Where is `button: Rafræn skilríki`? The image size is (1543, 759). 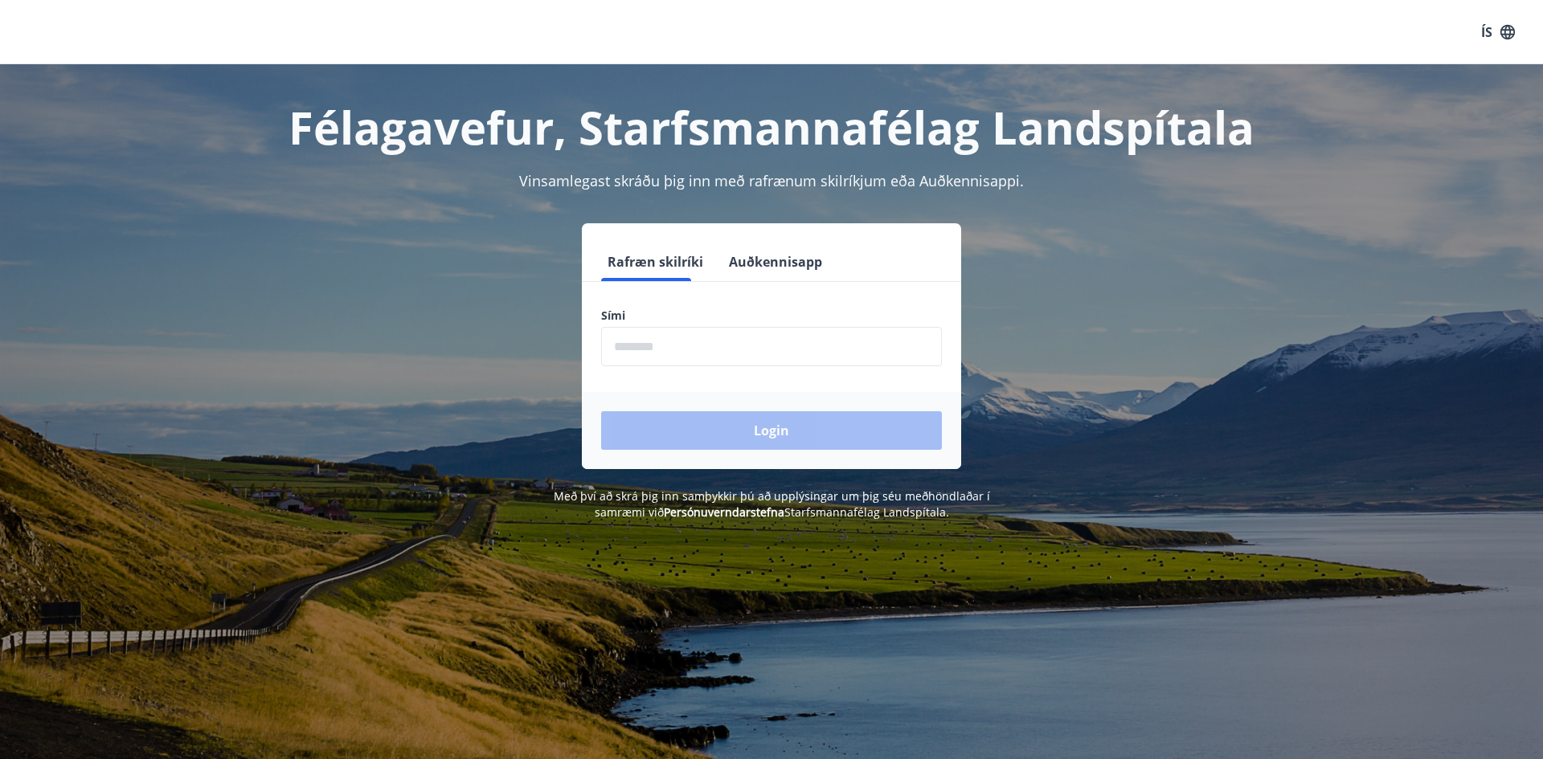 button: Rafræn skilríki is located at coordinates (655, 262).